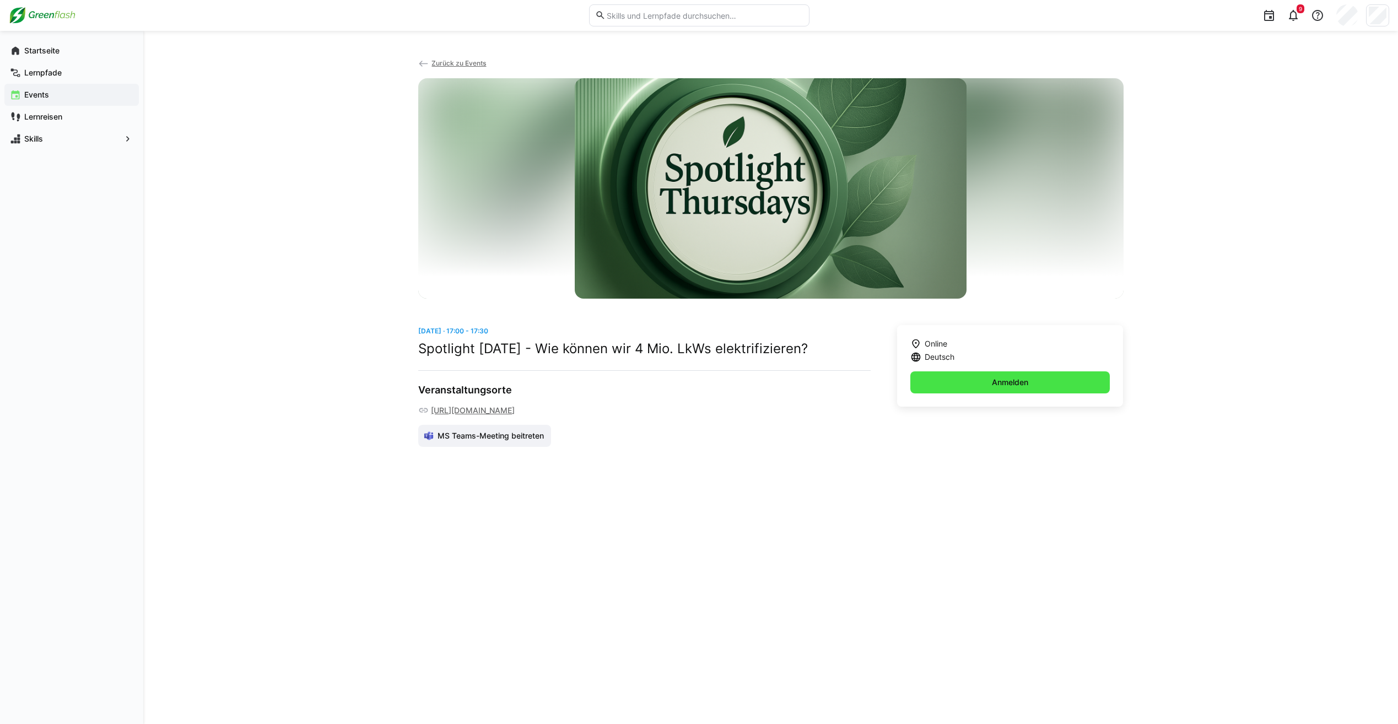 The width and height of the screenshot is (1398, 724). What do you see at coordinates (490, 436) in the screenshot?
I see `span: MS Teams-Meeting beitreten` at bounding box center [490, 436].